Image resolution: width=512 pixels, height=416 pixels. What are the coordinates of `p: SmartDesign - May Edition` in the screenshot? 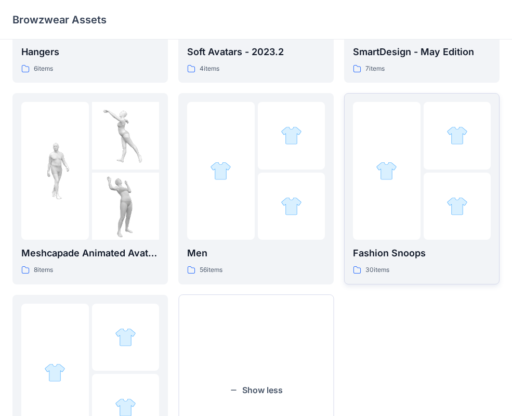 It's located at (422, 52).